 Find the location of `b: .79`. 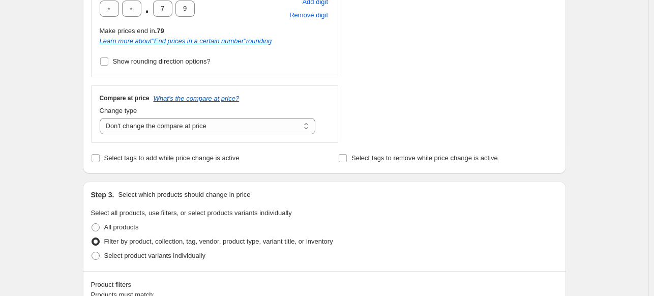

b: .79 is located at coordinates (160, 30).